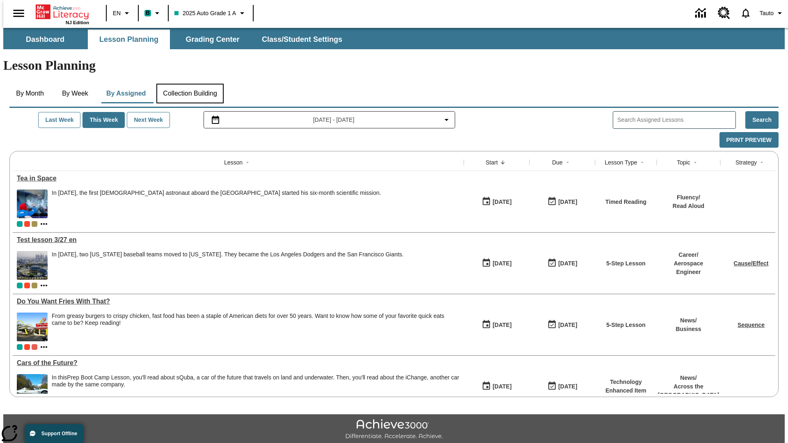 The width and height of the screenshot is (788, 443). What do you see at coordinates (688, 329) in the screenshot?
I see `p: Business` at bounding box center [688, 329].